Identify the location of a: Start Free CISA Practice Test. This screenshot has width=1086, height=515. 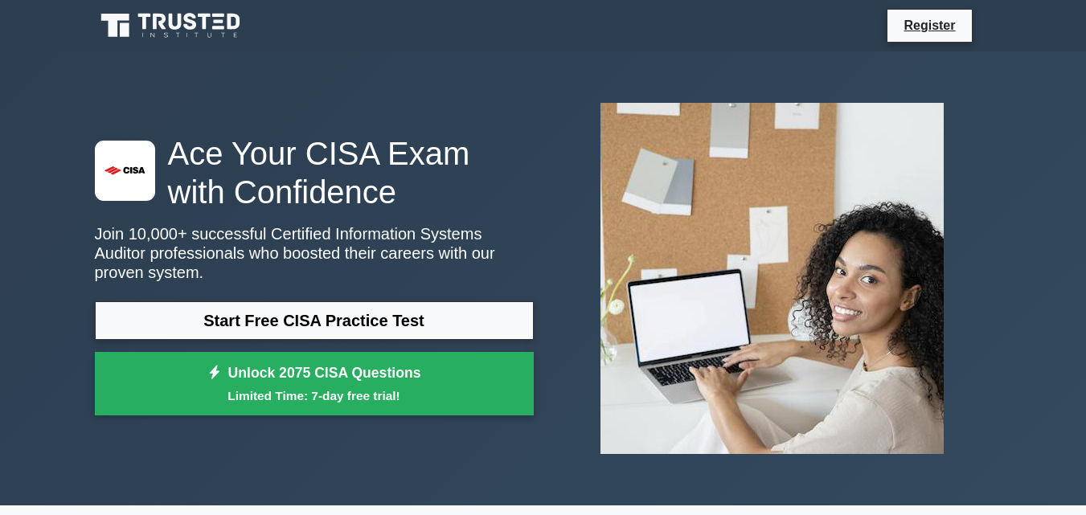
(314, 321).